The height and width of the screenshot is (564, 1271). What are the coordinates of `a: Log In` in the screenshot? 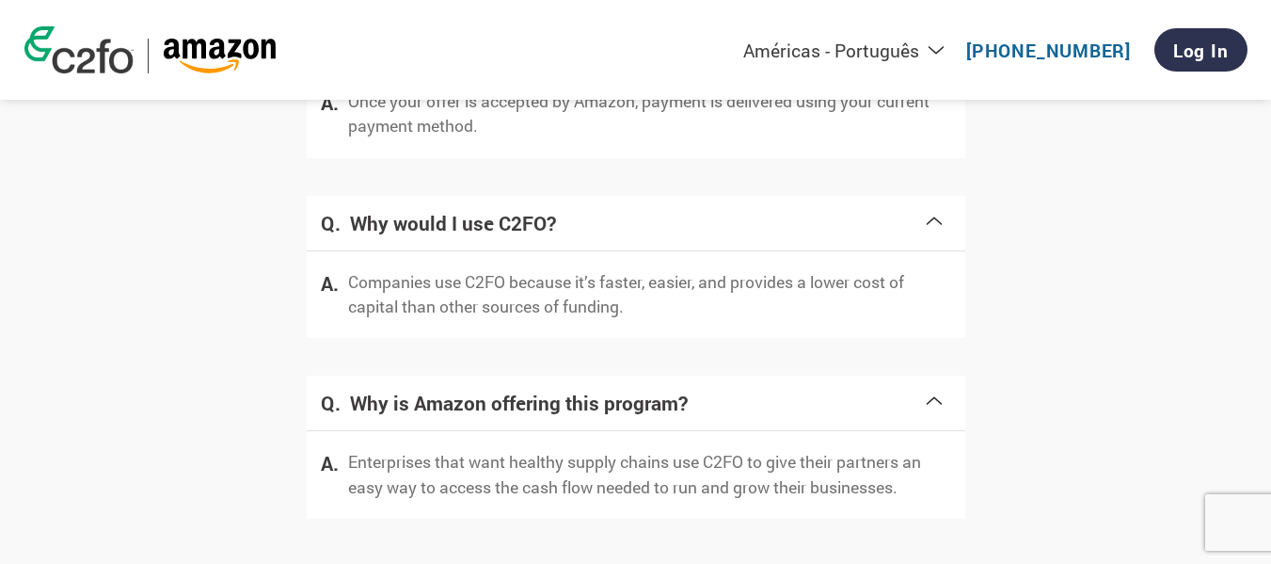 It's located at (1201, 50).